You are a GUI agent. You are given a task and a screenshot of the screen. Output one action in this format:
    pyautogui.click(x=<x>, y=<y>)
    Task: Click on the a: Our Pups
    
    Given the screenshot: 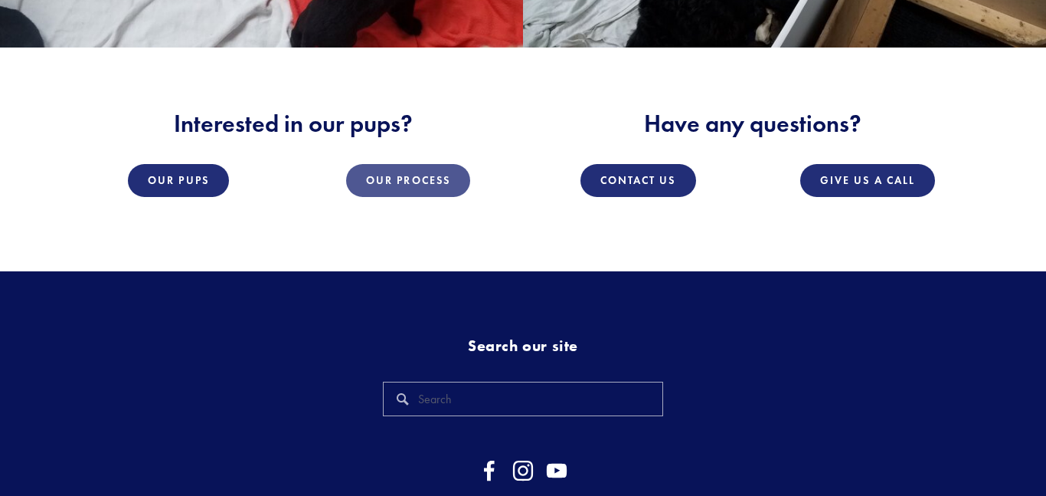 What is the action you would take?
    pyautogui.click(x=178, y=180)
    